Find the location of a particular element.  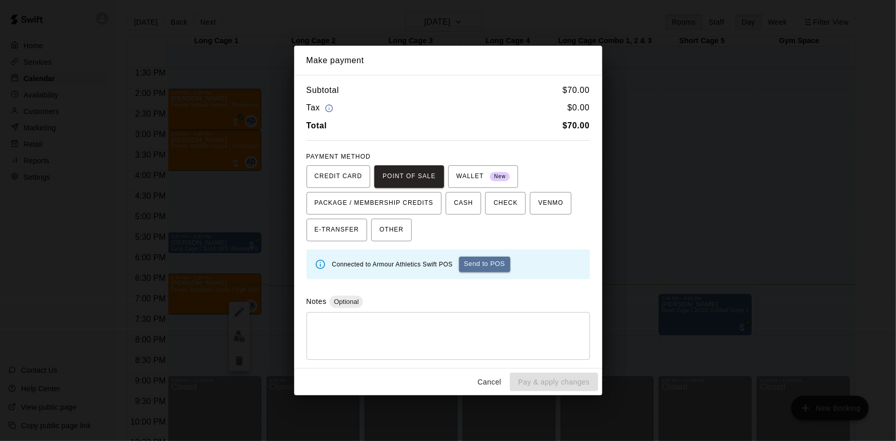

span: New is located at coordinates (499, 177).